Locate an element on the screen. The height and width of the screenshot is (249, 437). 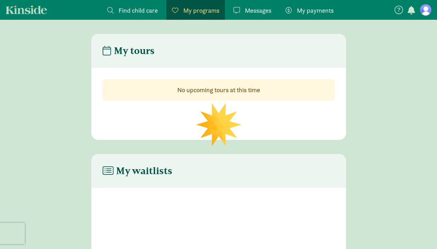
h4: My tours is located at coordinates (128, 51).